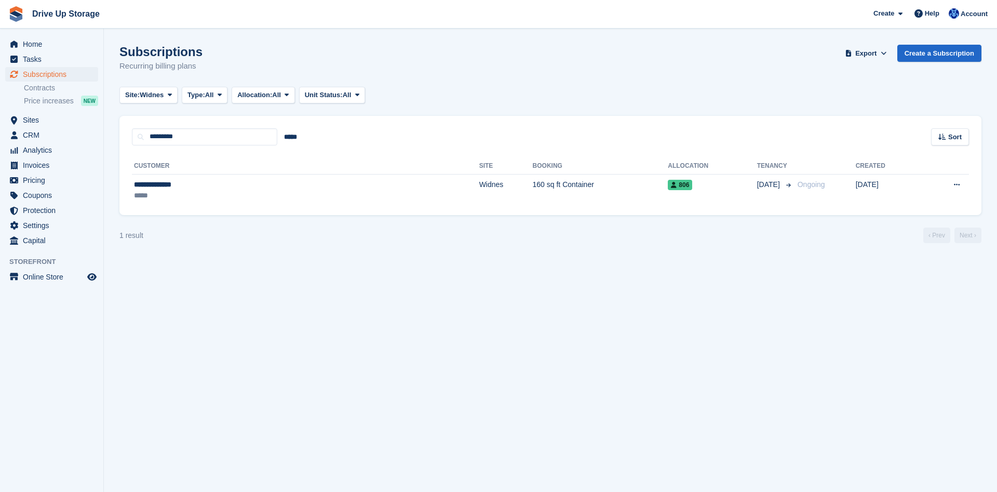 Image resolution: width=997 pixels, height=492 pixels. I want to click on span: Settings, so click(54, 225).